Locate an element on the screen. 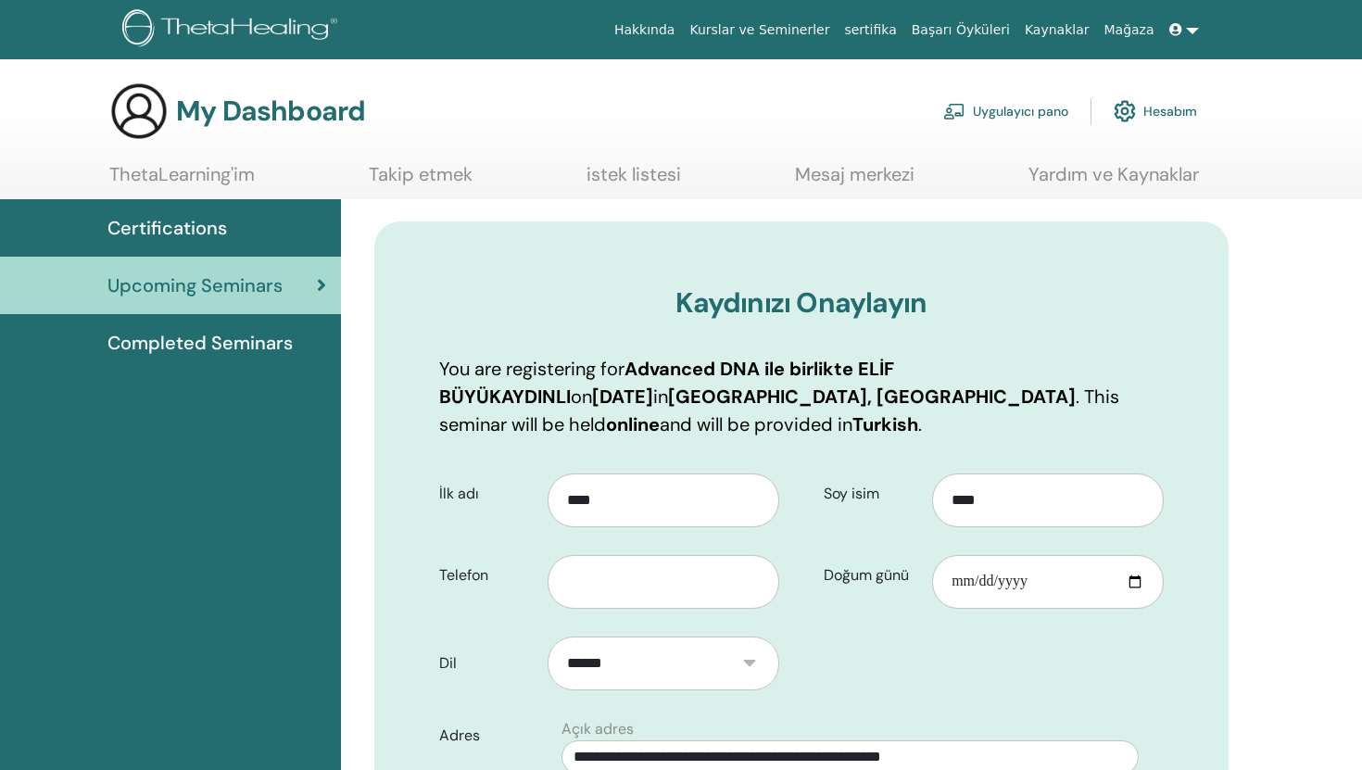 The image size is (1362, 770). b: online is located at coordinates (633, 424).